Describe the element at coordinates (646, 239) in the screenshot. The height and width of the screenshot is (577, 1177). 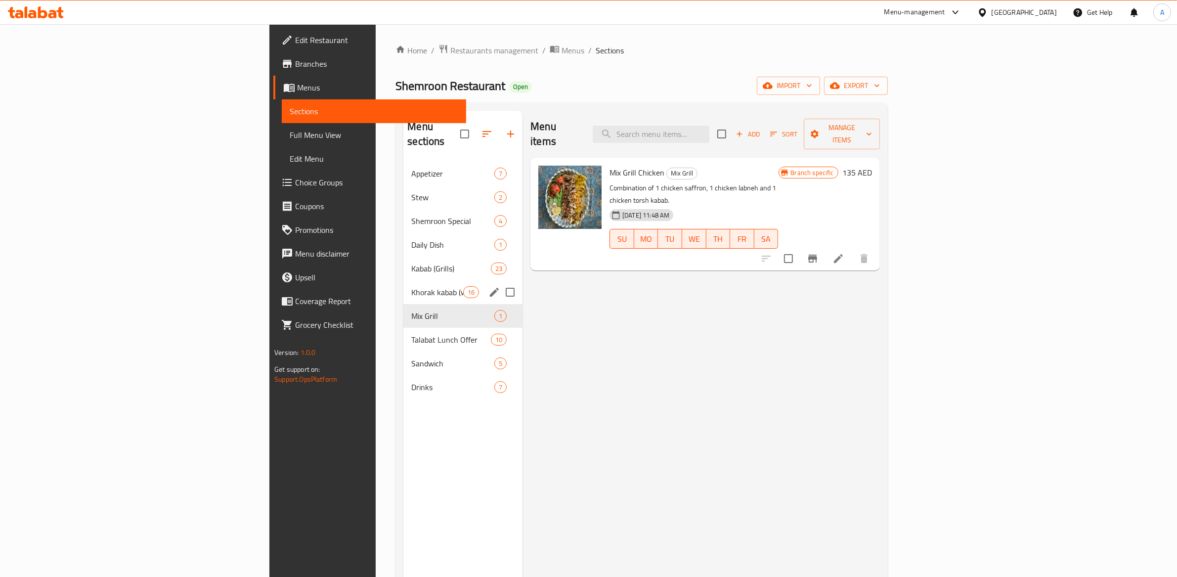
I see `button: MO` at that location.